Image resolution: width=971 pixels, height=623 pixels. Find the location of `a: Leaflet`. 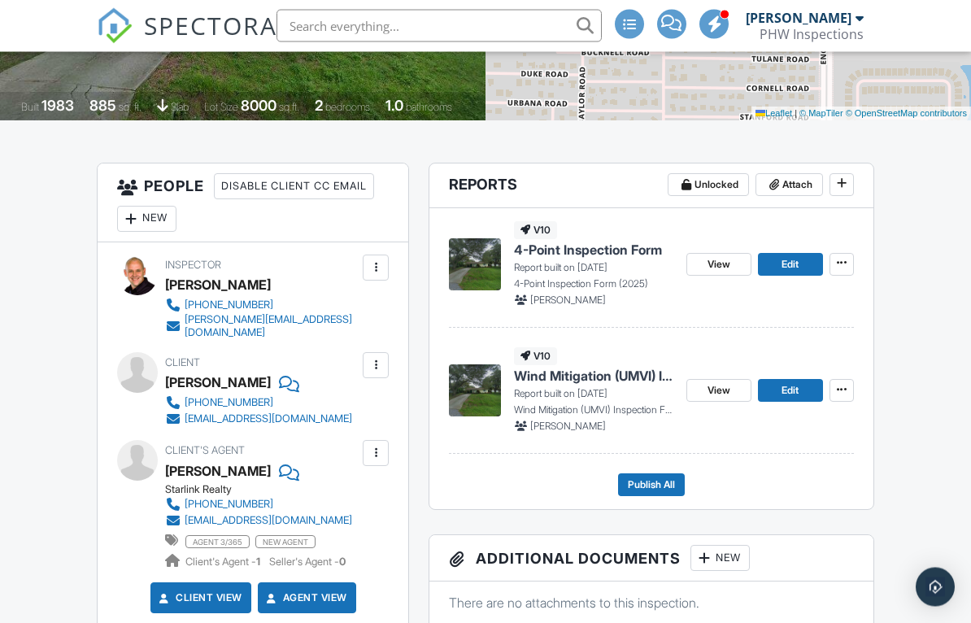

a: Leaflet is located at coordinates (773, 114).